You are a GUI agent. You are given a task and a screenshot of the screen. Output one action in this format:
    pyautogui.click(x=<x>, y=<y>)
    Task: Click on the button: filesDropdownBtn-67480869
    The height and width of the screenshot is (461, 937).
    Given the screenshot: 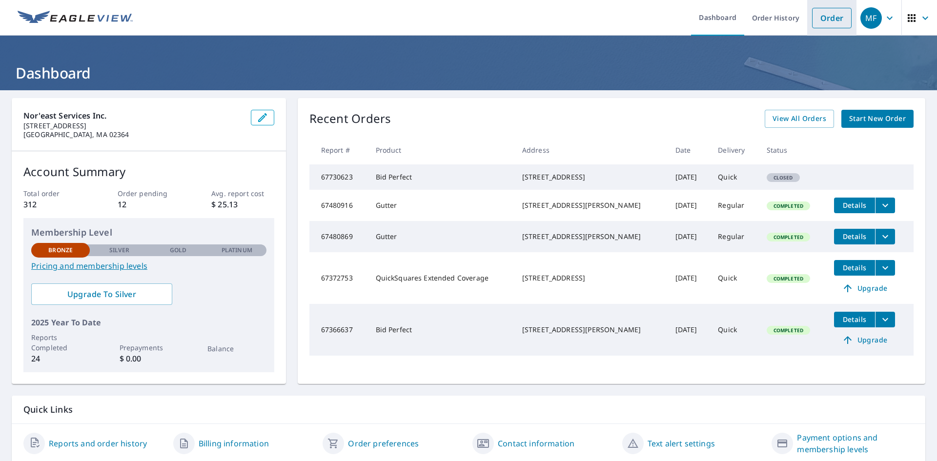 What is the action you would take?
    pyautogui.click(x=885, y=237)
    